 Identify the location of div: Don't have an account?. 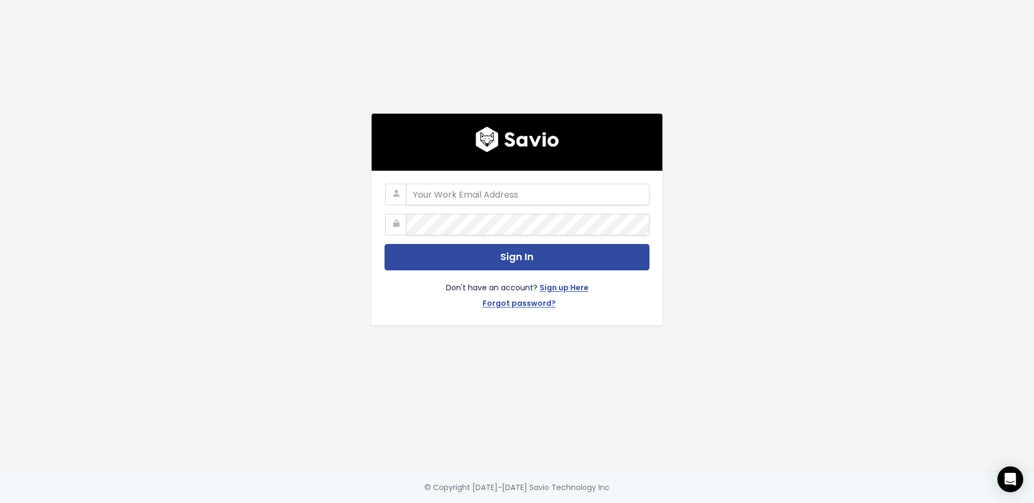
(517, 291).